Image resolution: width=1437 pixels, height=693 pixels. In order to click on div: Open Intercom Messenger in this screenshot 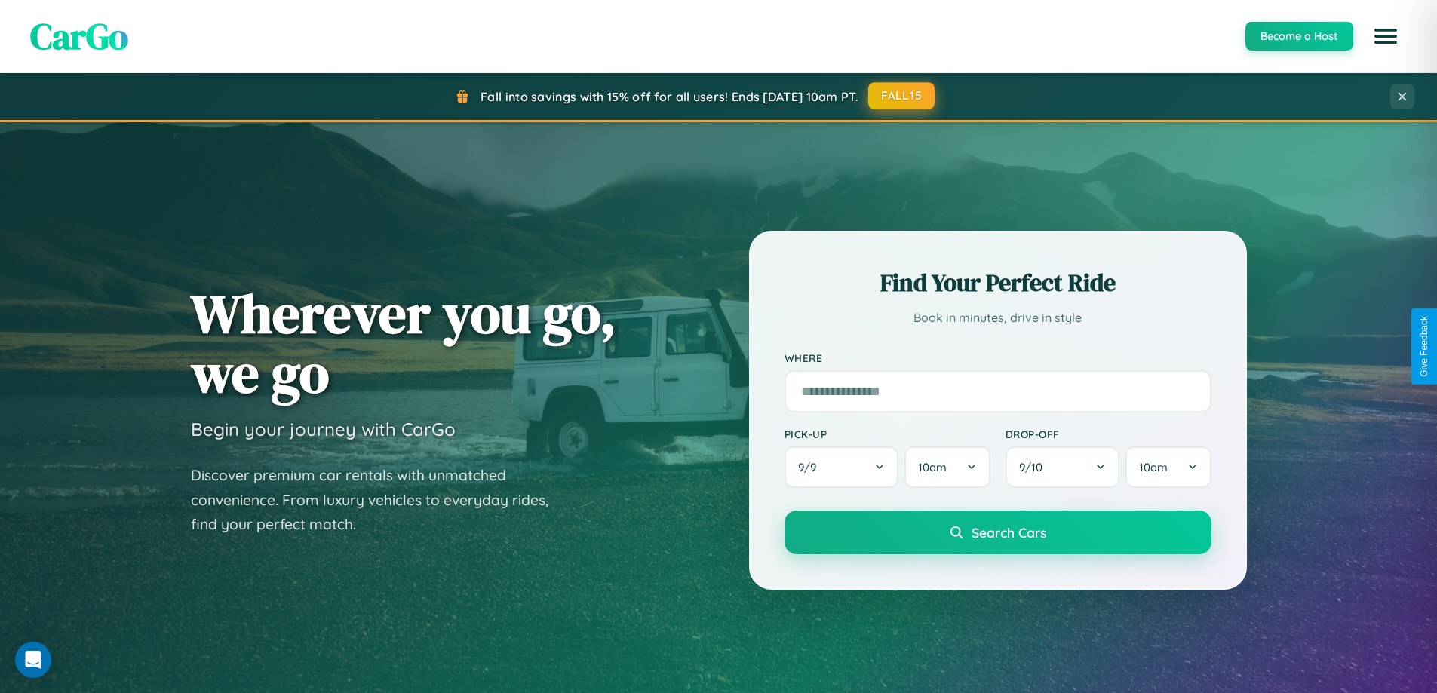, I will do `click(33, 660)`.